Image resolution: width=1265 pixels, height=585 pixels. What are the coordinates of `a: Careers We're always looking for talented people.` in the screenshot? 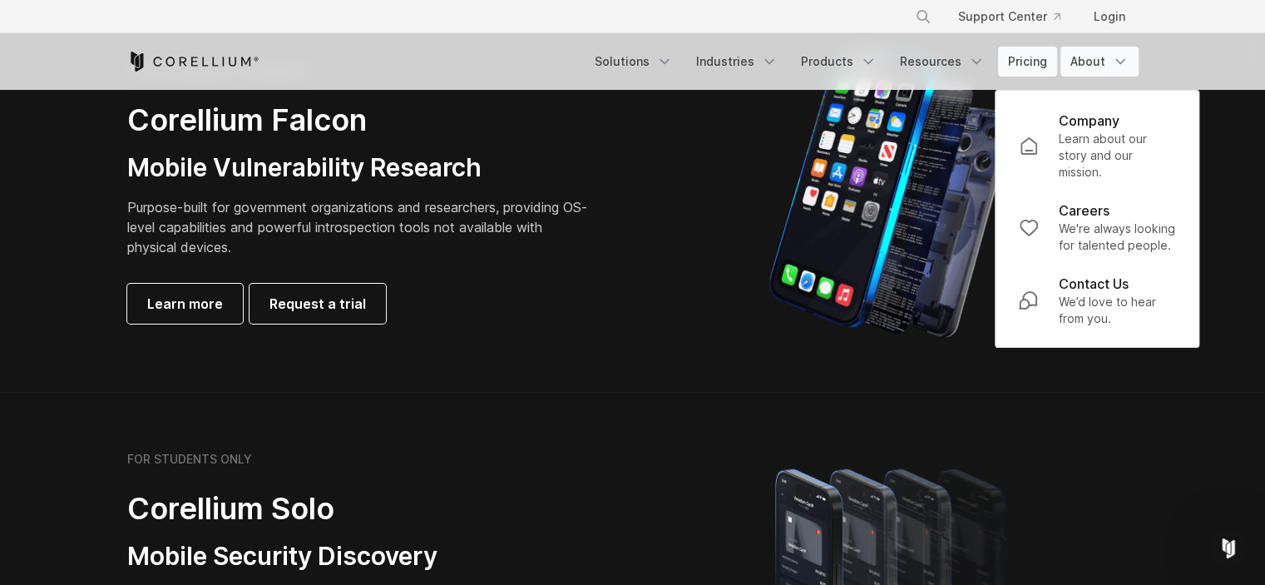 It's located at (1097, 227).